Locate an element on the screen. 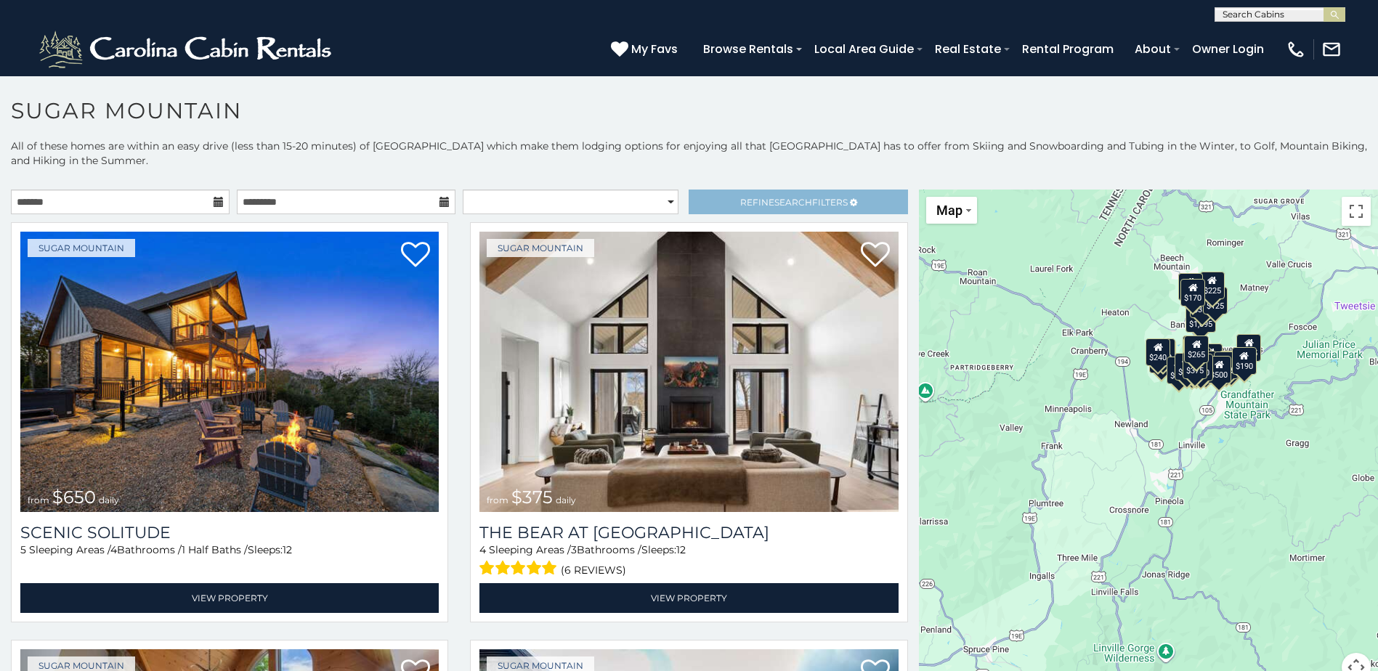 The image size is (1378, 671). button: Toggle fullscreen view is located at coordinates (1356, 211).